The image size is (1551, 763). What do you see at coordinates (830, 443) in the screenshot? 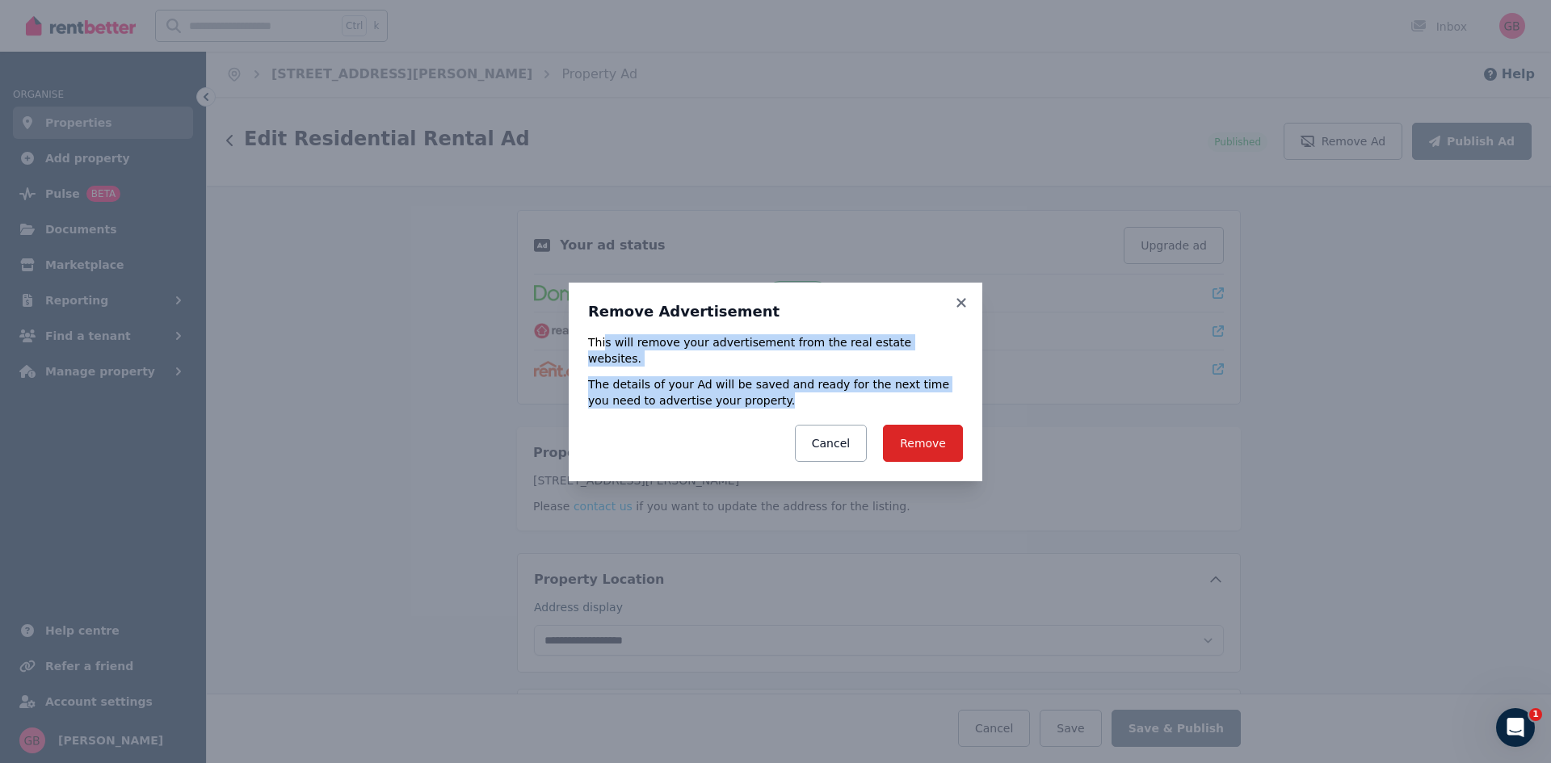
I see `button: Cancel` at bounding box center [830, 443].